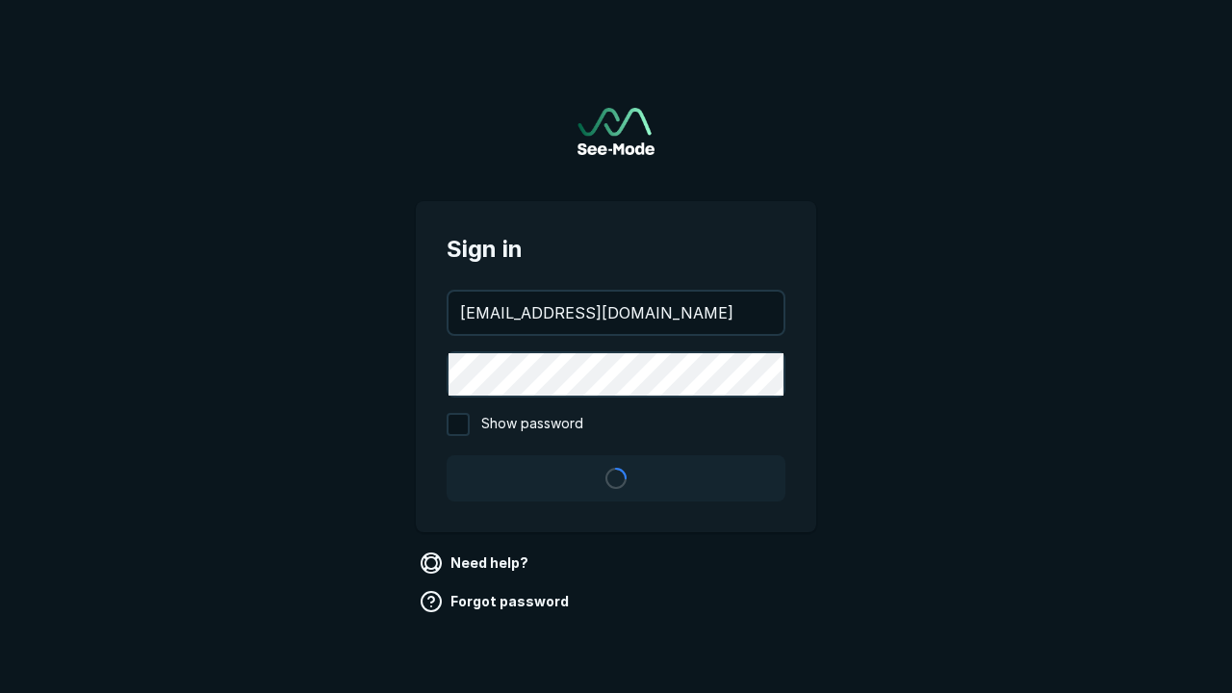 The height and width of the screenshot is (693, 1232). What do you see at coordinates (532, 425) in the screenshot?
I see `span: Show password` at bounding box center [532, 425].